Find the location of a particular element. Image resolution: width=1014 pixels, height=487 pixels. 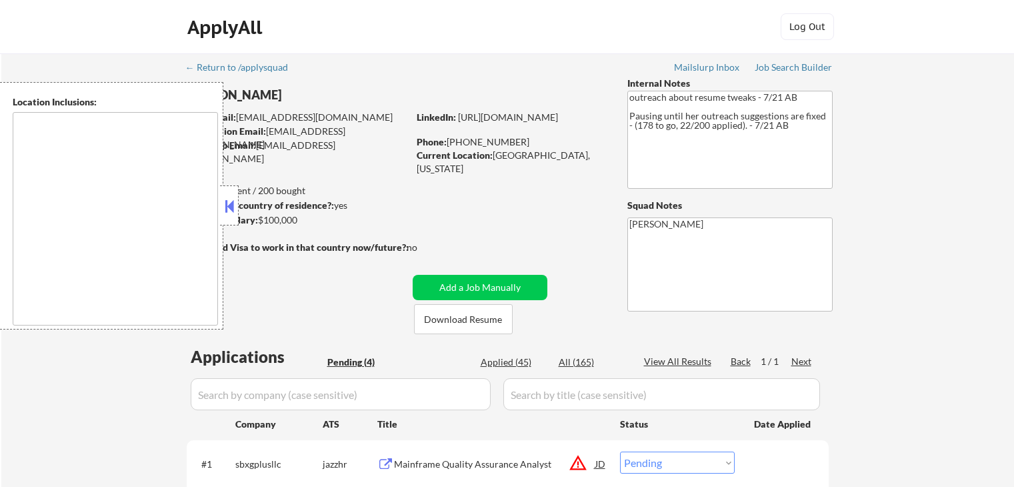

input: Search by title (case sensitive) is located at coordinates (661, 394).